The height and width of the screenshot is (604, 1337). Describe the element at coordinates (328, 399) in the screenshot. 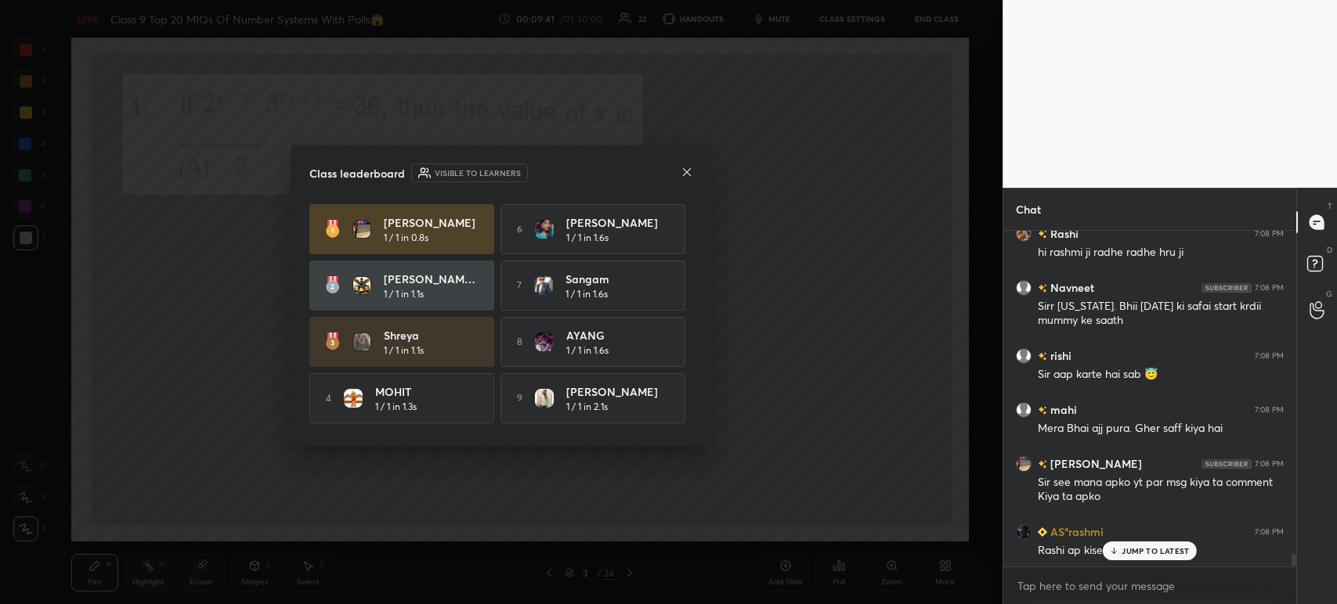

I see `h5: 4` at that location.